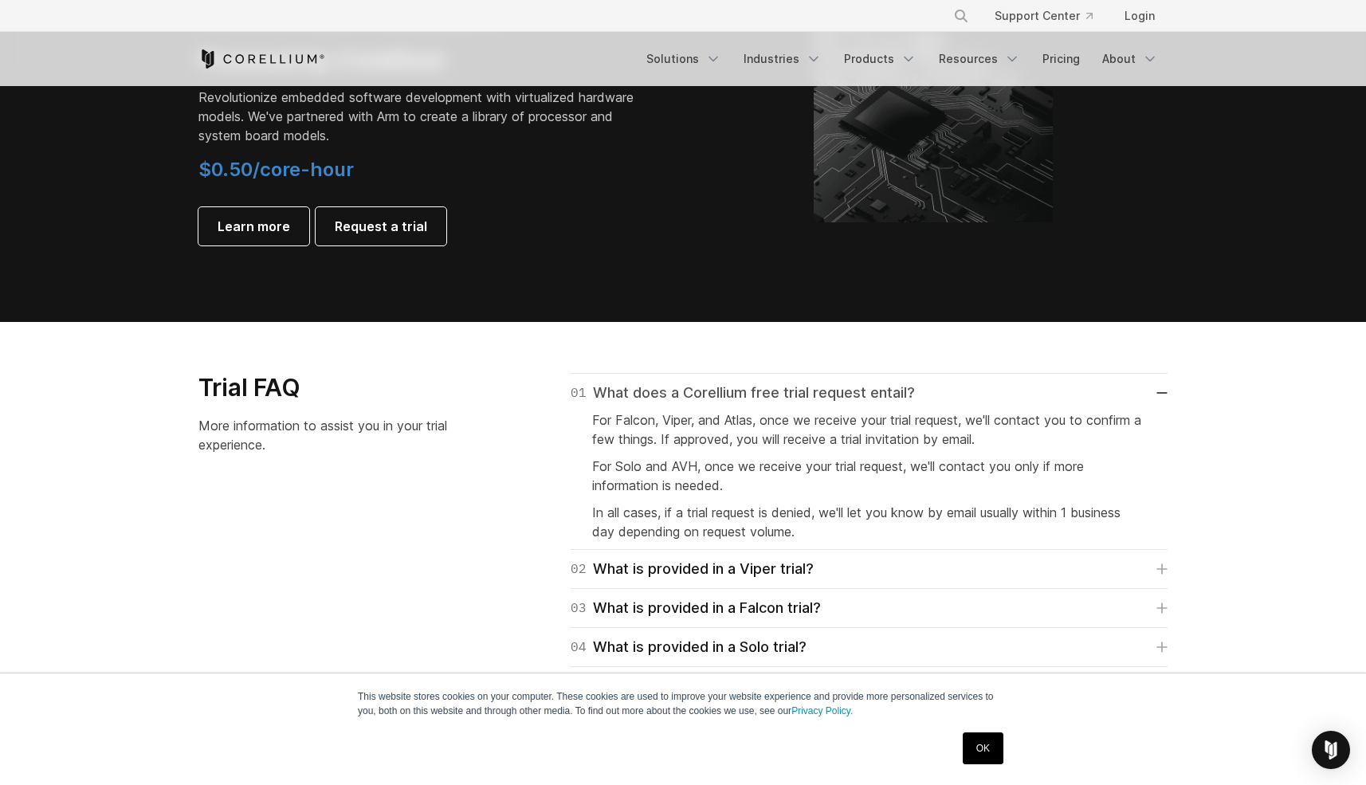 The width and height of the screenshot is (1366, 785). Describe the element at coordinates (867, 430) in the screenshot. I see `span: For Falcon, Viper, and Atlas, once we receive your trial request, we'll contact you to confirm a ...` at that location.